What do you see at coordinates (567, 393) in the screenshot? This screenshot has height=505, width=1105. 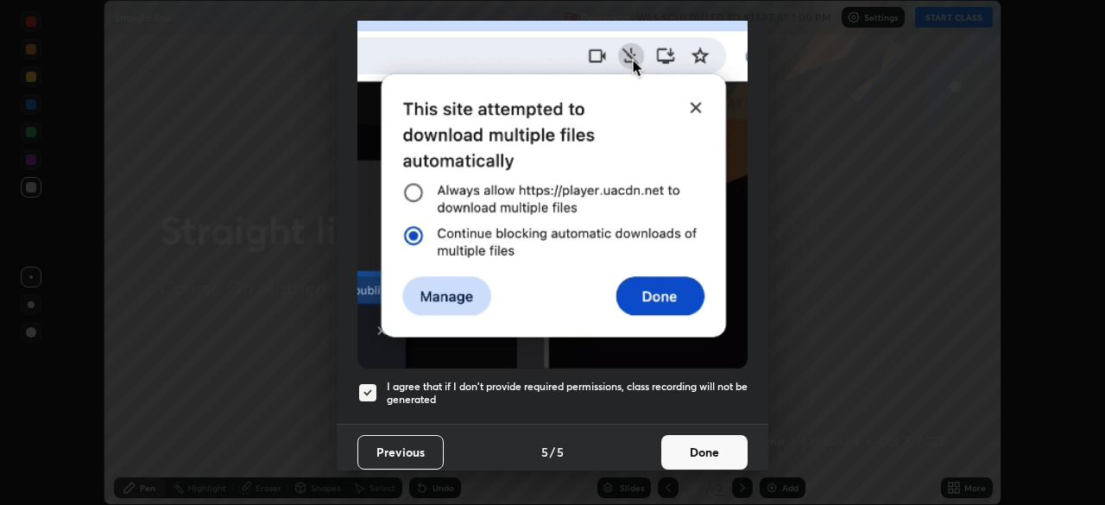 I see `h5: I agree that if I don't provide required permissions, class recording will not be generated` at bounding box center [567, 393].